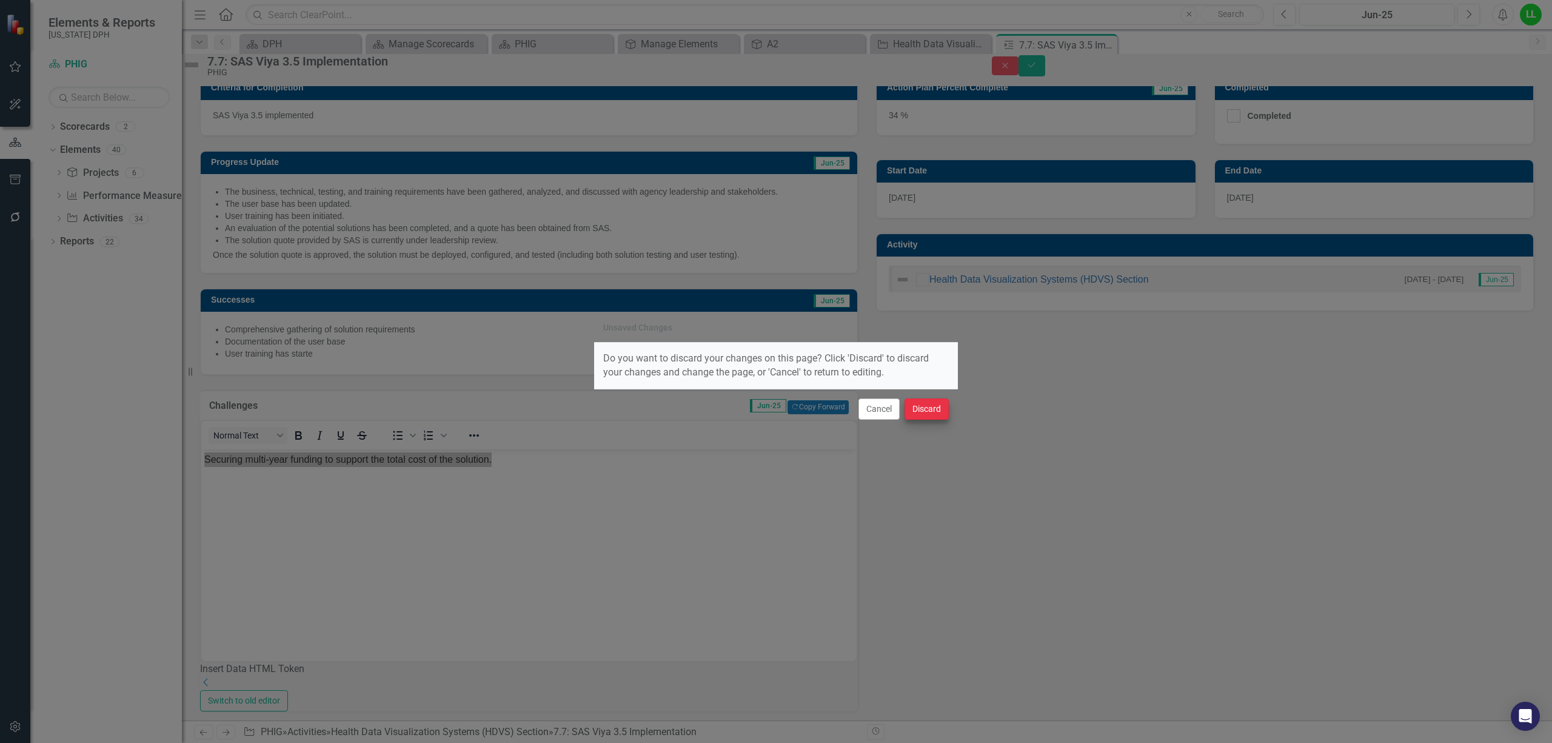 This screenshot has width=1552, height=743. Describe the element at coordinates (879, 409) in the screenshot. I see `button: Cancel` at that location.